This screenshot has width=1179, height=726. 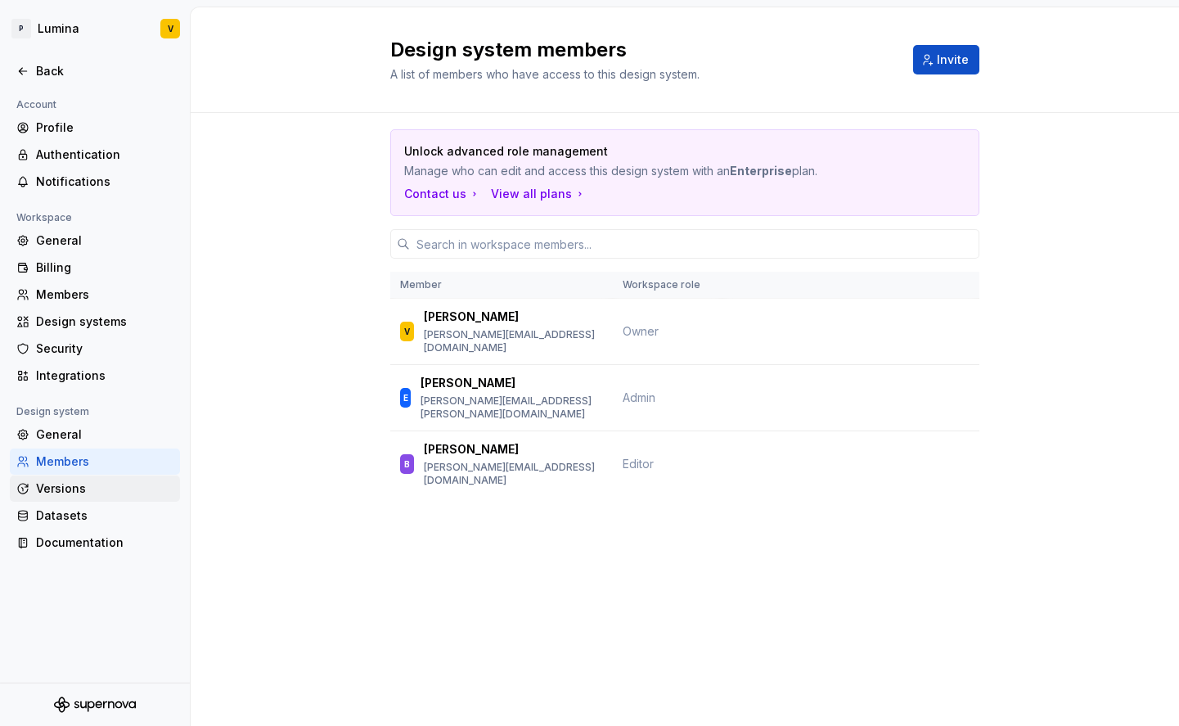 I want to click on a: Back, so click(x=95, y=71).